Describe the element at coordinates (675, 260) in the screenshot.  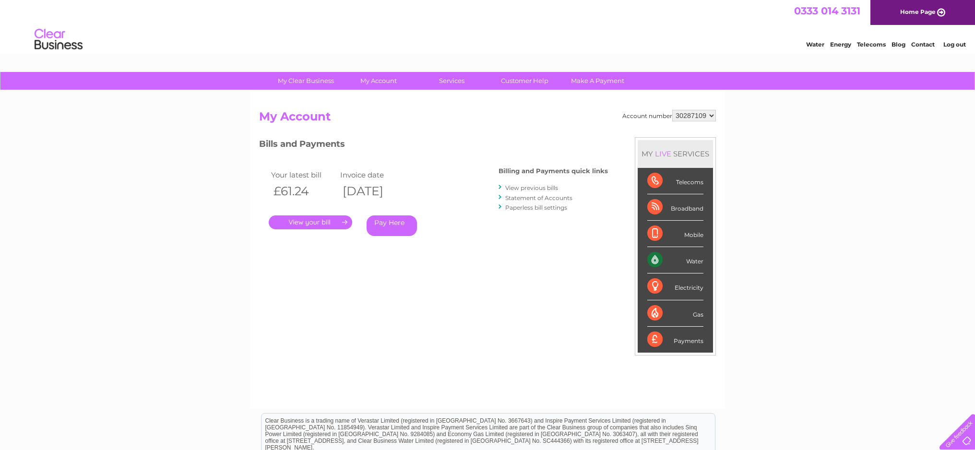
I see `div: Water` at that location.